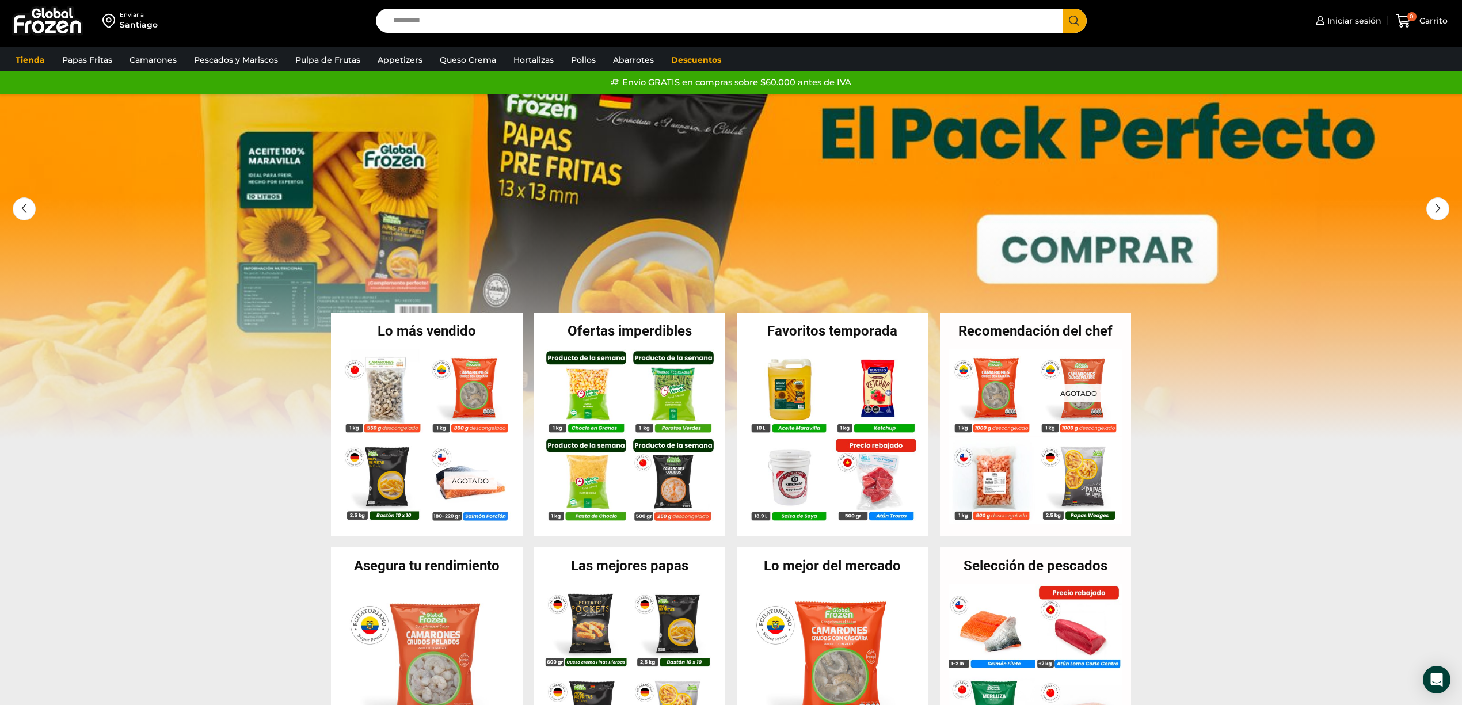  Describe the element at coordinates (1075, 21) in the screenshot. I see `button: Search button` at that location.